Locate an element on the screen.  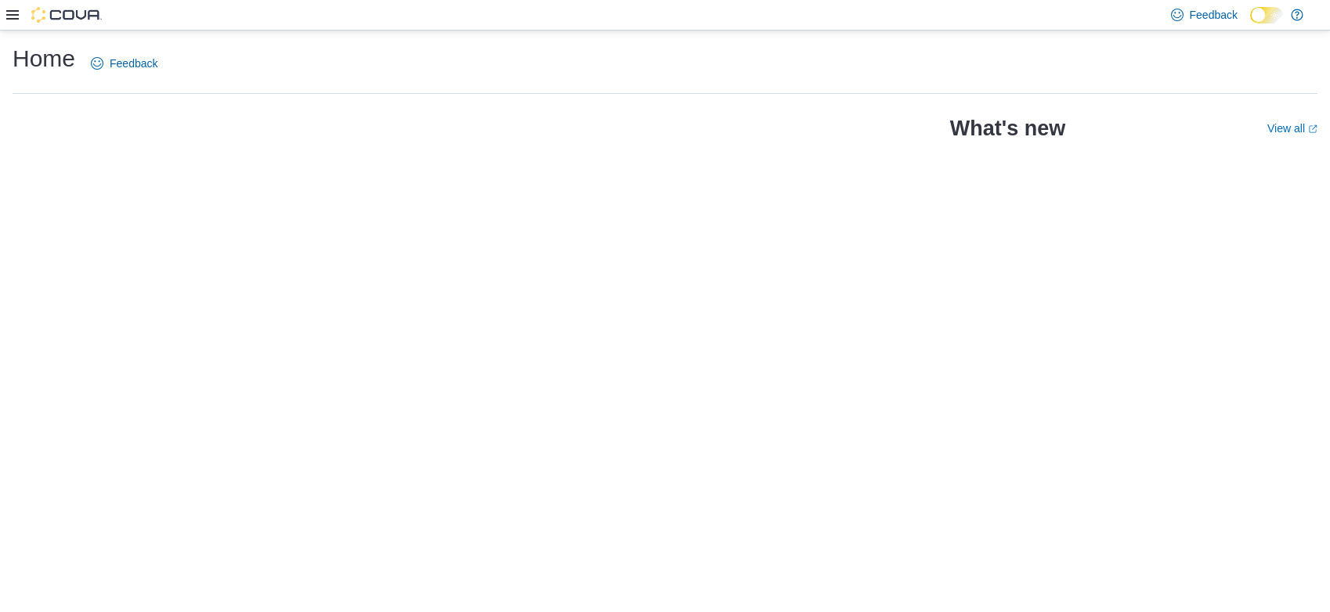
img: Cova is located at coordinates (67, 15).